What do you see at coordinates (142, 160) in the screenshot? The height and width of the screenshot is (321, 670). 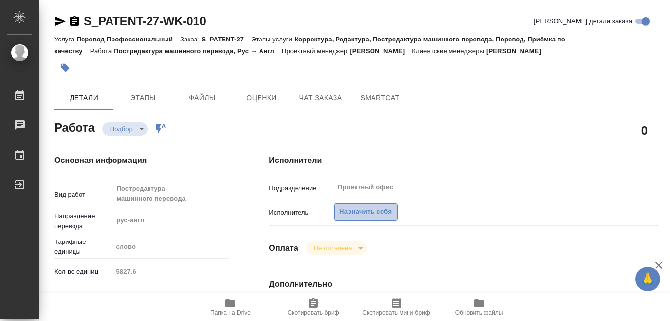 I see `h4: Основная информация` at bounding box center [142, 160].